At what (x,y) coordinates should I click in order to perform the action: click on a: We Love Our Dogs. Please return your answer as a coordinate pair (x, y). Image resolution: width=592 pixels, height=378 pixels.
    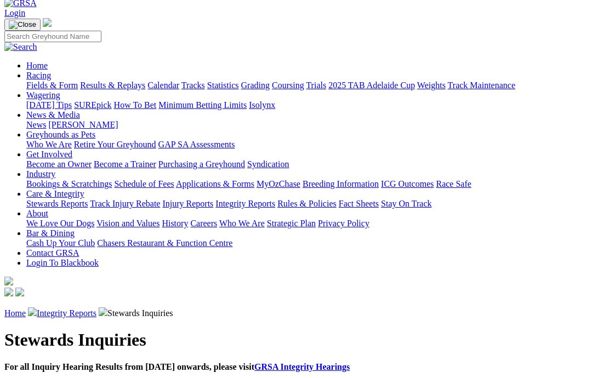
    Looking at the image, I should click on (60, 223).